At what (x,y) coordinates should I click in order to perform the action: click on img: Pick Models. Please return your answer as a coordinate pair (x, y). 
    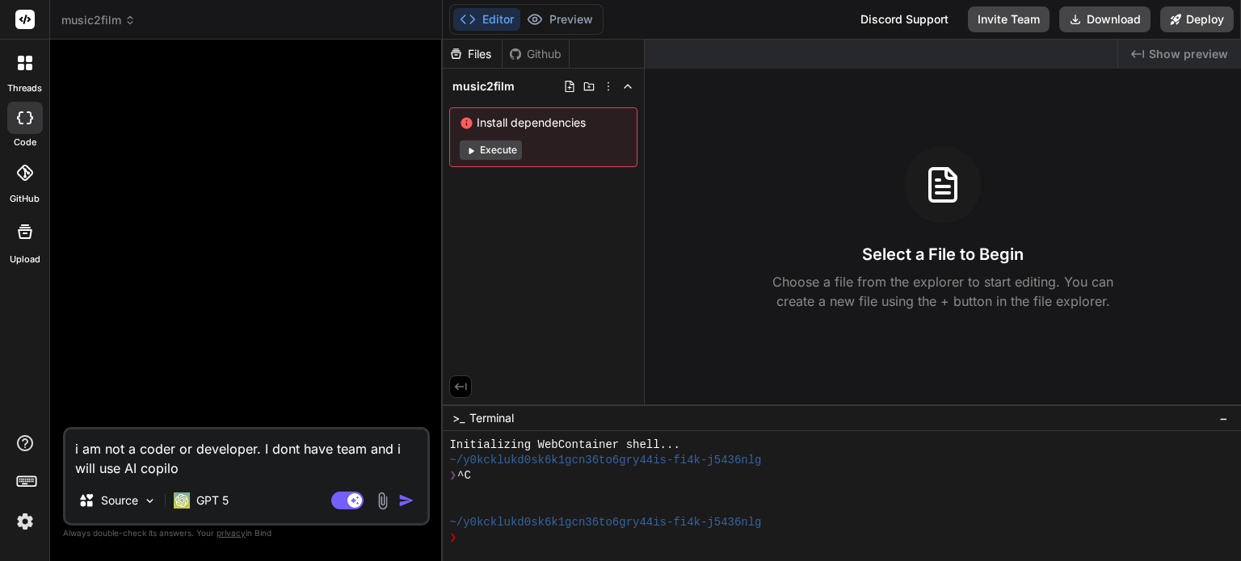
    Looking at the image, I should click on (149, 501).